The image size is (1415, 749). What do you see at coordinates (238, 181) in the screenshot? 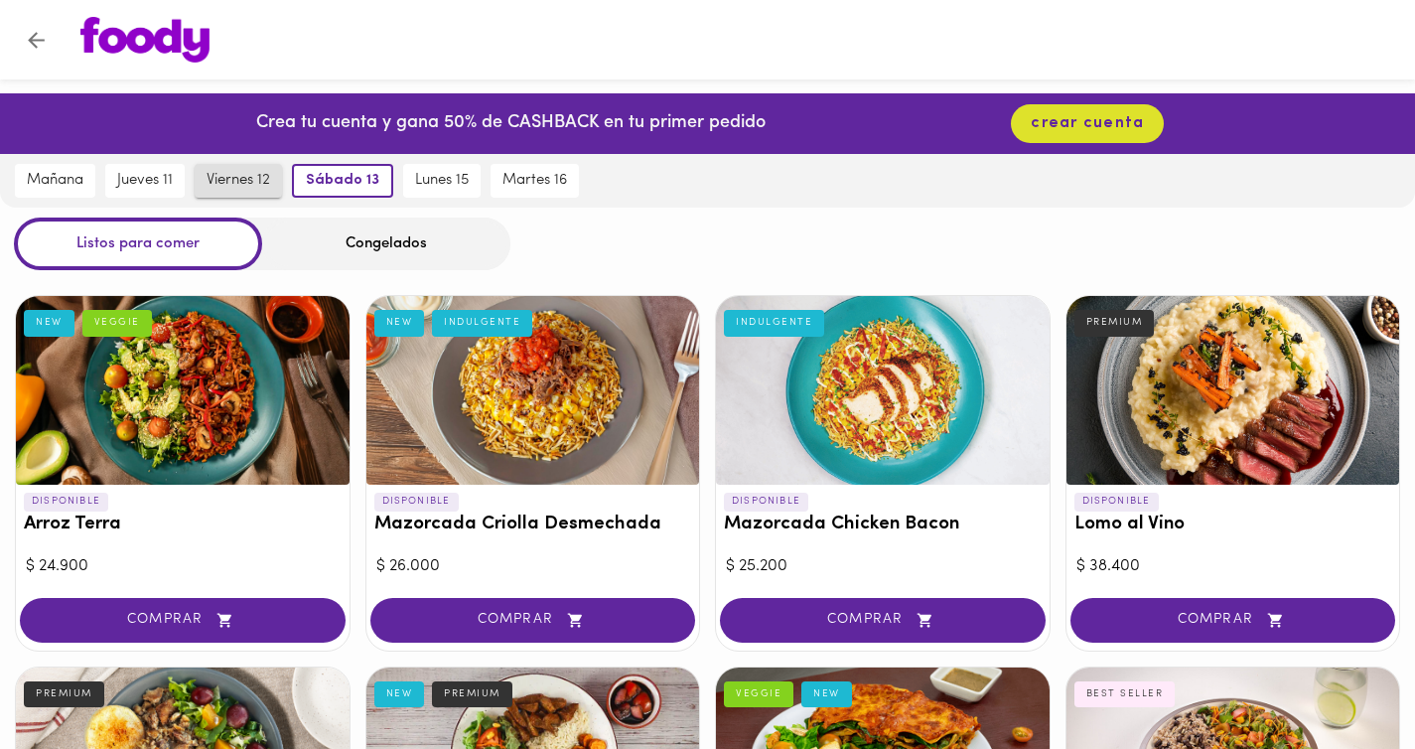
I see `button: viernes 12` at bounding box center [238, 181].